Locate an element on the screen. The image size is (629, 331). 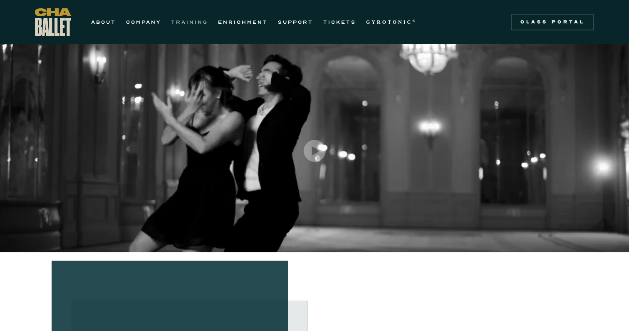
a: Class Portal is located at coordinates (552, 22).